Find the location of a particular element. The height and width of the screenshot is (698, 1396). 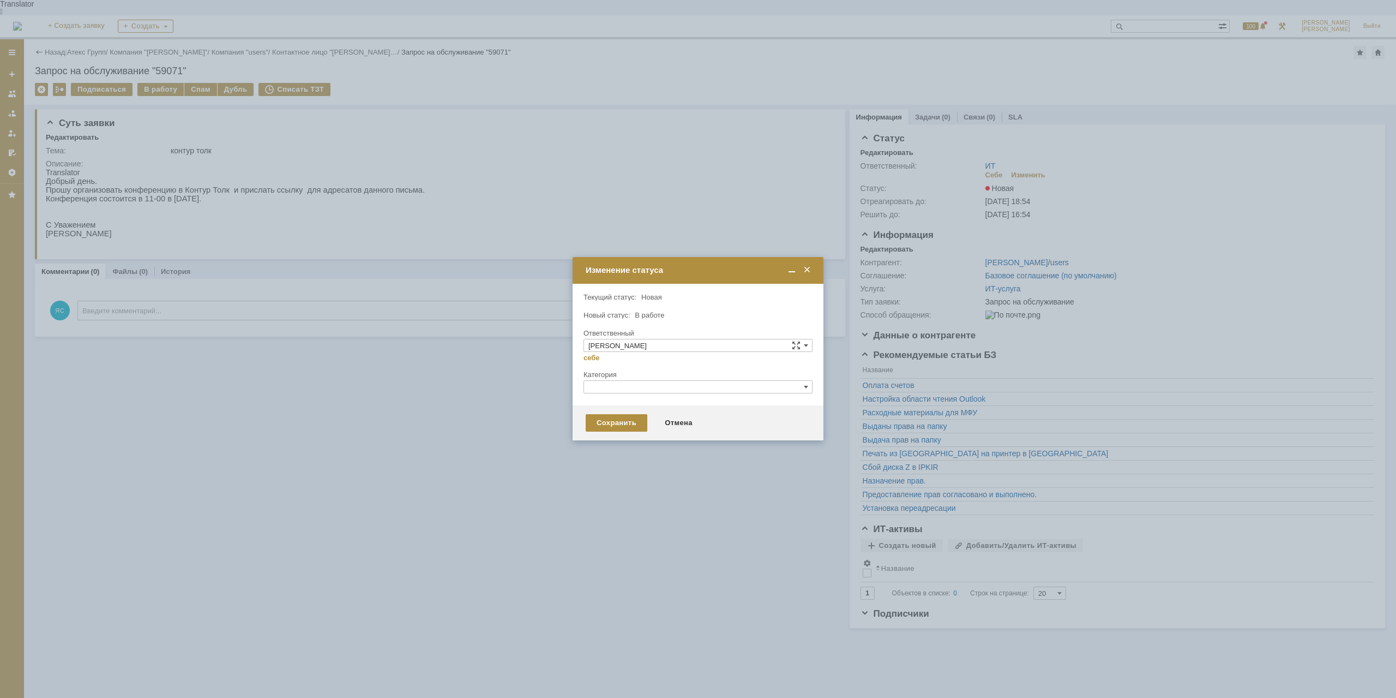

label: Текущий статус: is located at coordinates (610, 297).